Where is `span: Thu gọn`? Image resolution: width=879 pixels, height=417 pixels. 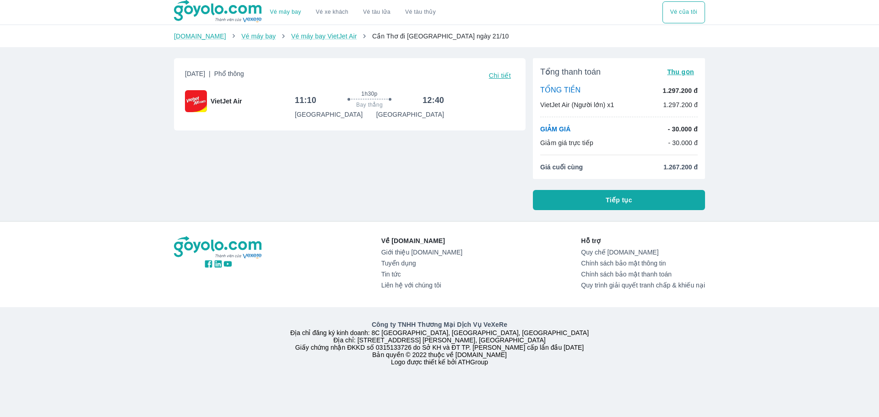
span: Thu gọn is located at coordinates (680, 72).